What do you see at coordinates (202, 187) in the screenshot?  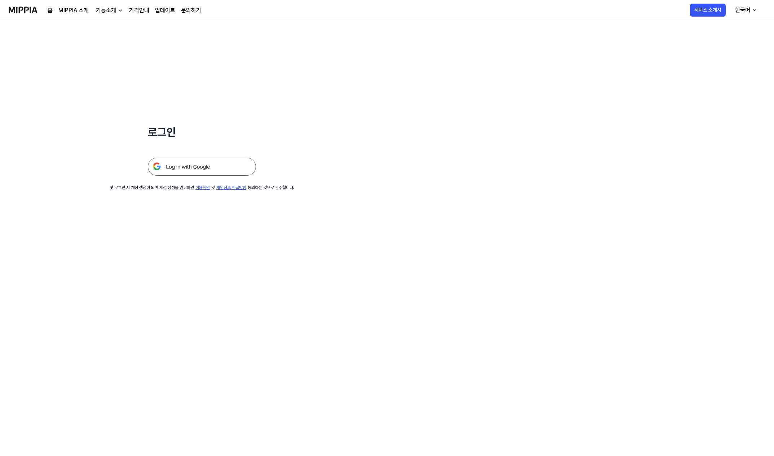 I see `div: 첫 로그인 시 계정 생성이 되며 계정 생성을 완료하면 및 동의하는 것으로 간주합니다.` at bounding box center [202, 187].